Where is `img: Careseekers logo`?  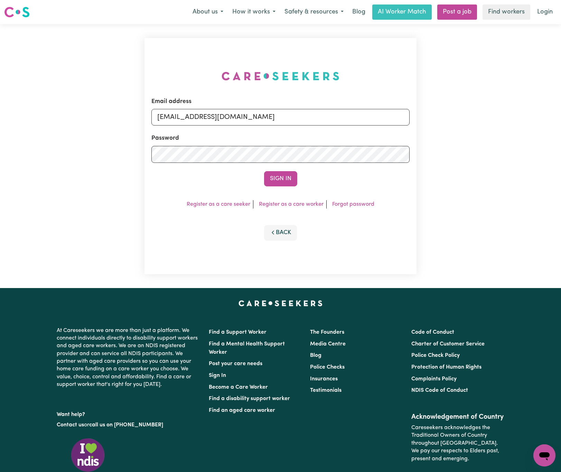
img: Careseekers logo is located at coordinates (17, 12).